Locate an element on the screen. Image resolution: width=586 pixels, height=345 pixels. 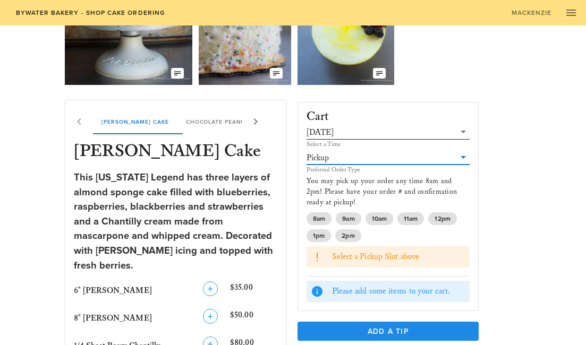
span: 11am is located at coordinates (410, 219).